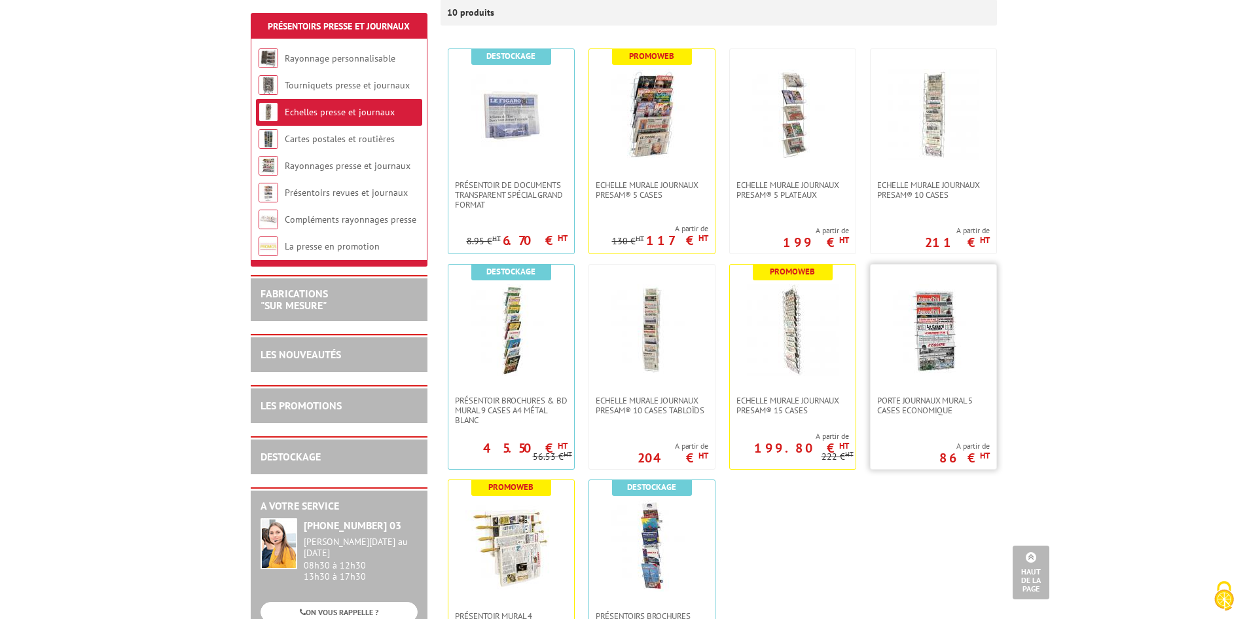 This screenshot has height=619, width=1247. What do you see at coordinates (793, 405) in the screenshot?
I see `a: Echelle murale journaux Presam® 15 cases` at bounding box center [793, 405].